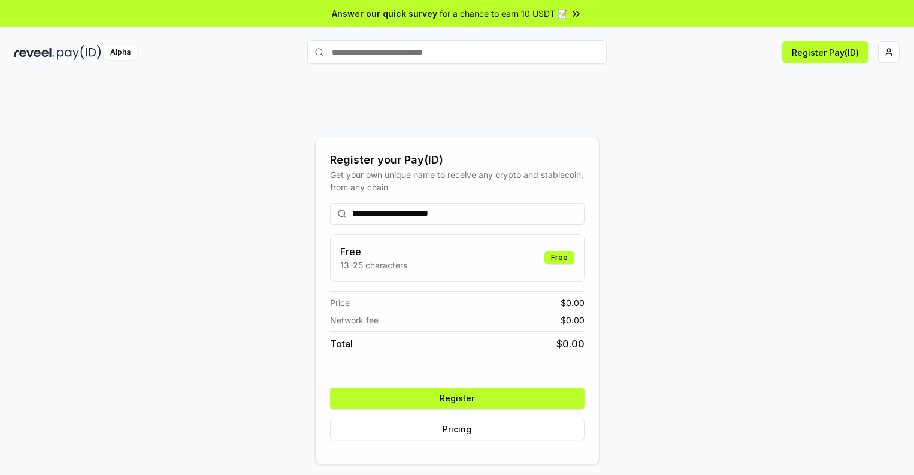 This screenshot has width=914, height=475. Describe the element at coordinates (457, 398) in the screenshot. I see `button: Register` at that location.